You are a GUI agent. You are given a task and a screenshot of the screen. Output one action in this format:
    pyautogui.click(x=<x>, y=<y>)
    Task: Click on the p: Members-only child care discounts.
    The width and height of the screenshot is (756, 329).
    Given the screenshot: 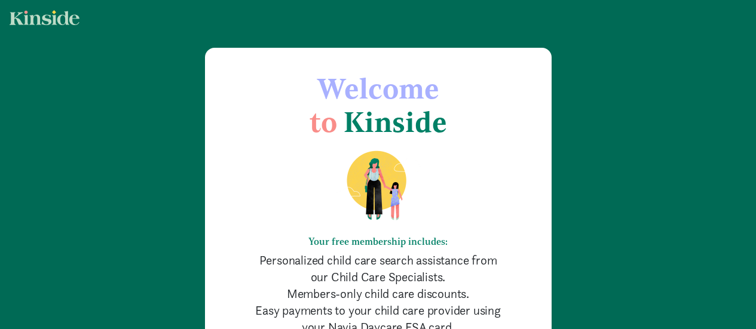 What is the action you would take?
    pyautogui.click(x=378, y=294)
    